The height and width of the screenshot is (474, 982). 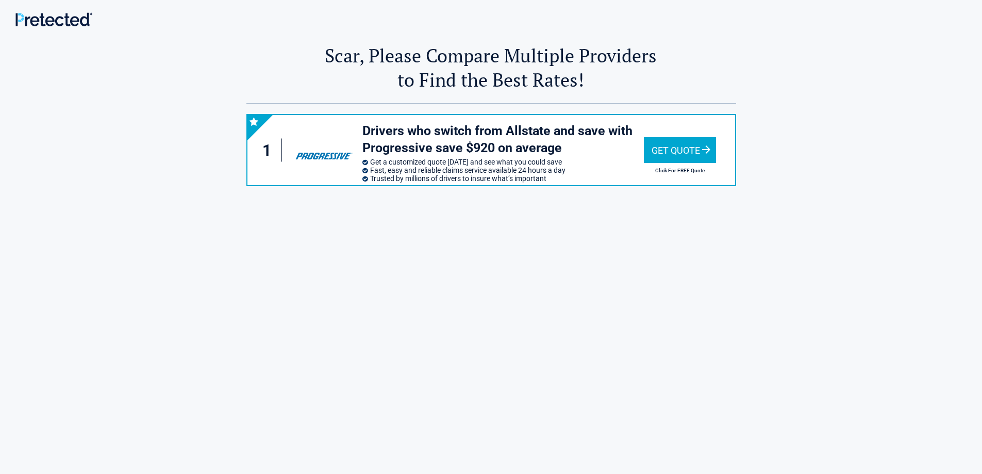 I want to click on div: 1, so click(x=270, y=150).